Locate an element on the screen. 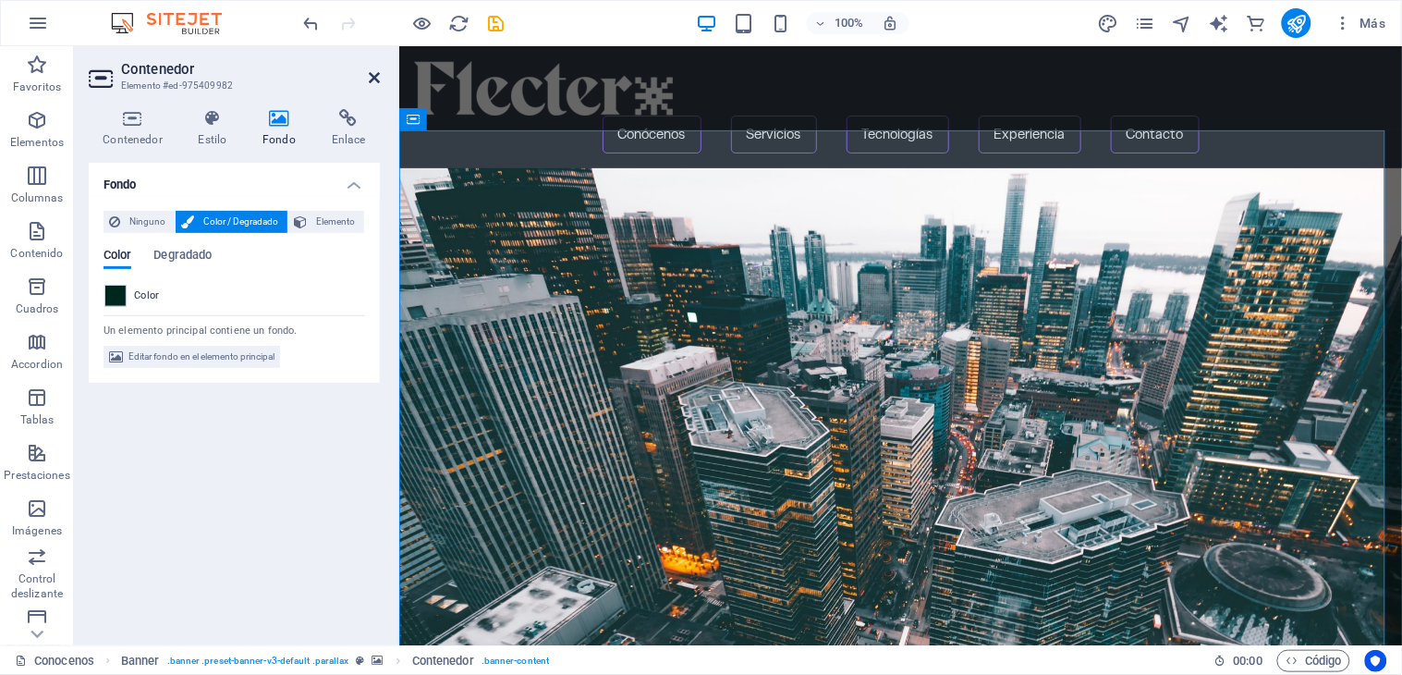 This screenshot has width=1402, height=675. p: Tablas is located at coordinates (37, 420).